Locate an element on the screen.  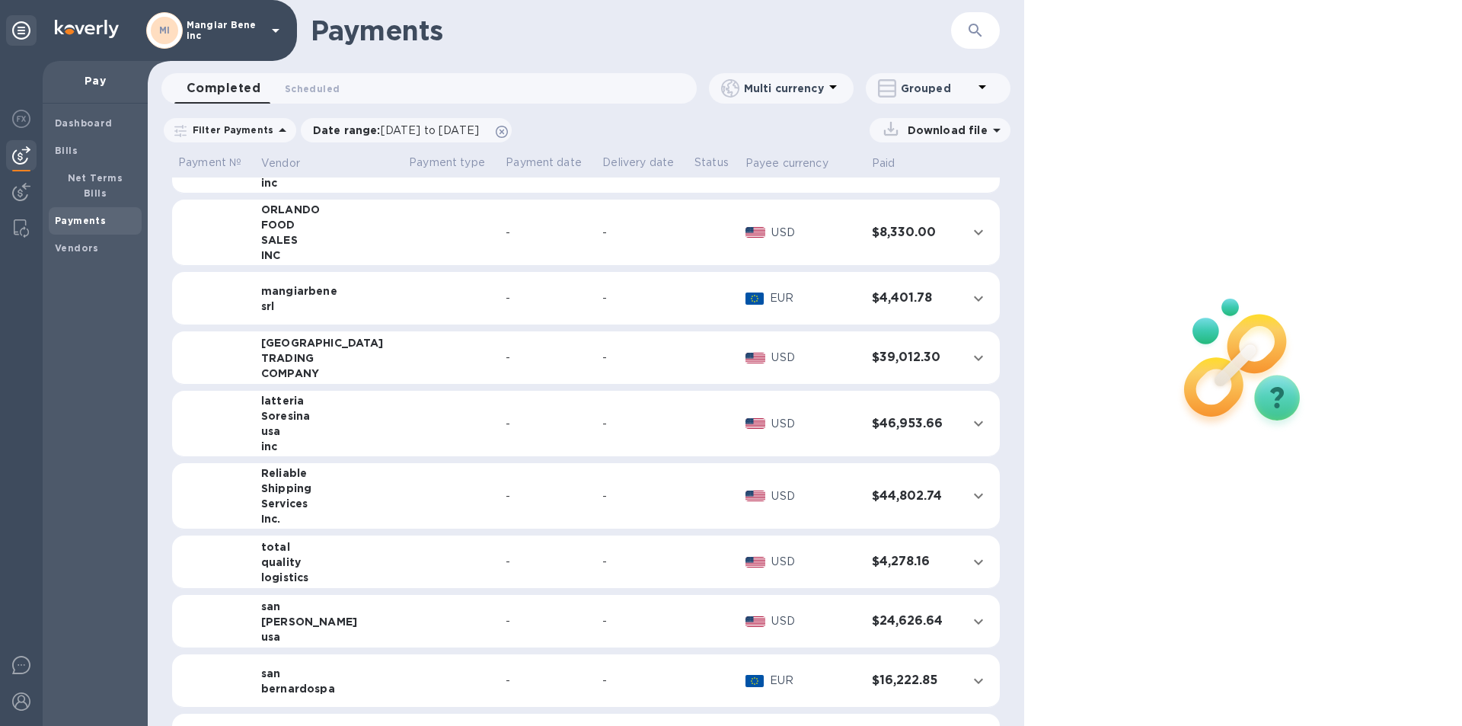
b: Bills is located at coordinates (66, 150).